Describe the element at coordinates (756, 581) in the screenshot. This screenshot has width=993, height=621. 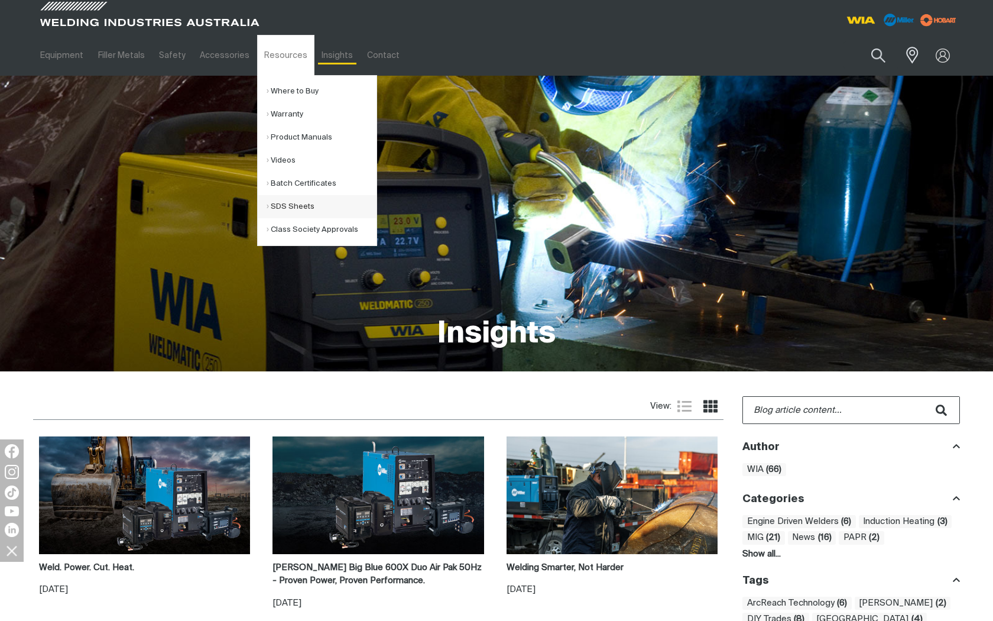
I see `h3: Tags` at that location.